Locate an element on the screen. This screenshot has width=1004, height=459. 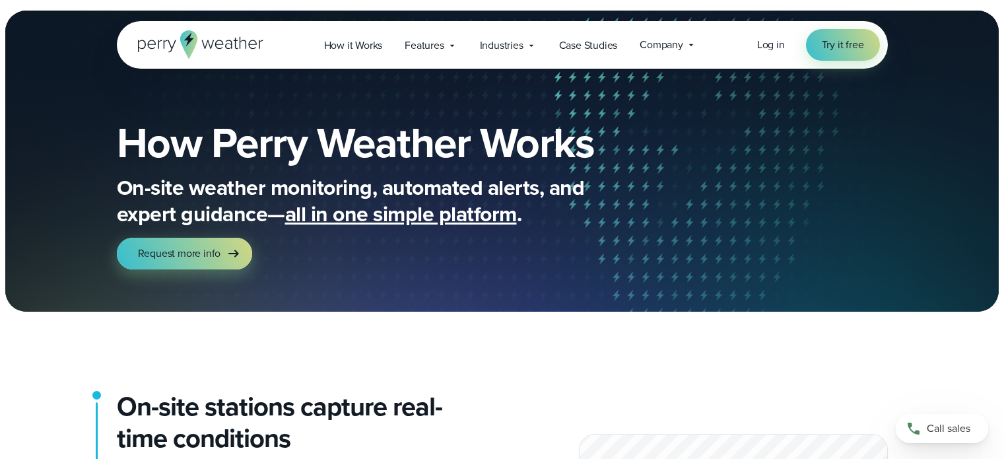
span: Features is located at coordinates (424, 46).